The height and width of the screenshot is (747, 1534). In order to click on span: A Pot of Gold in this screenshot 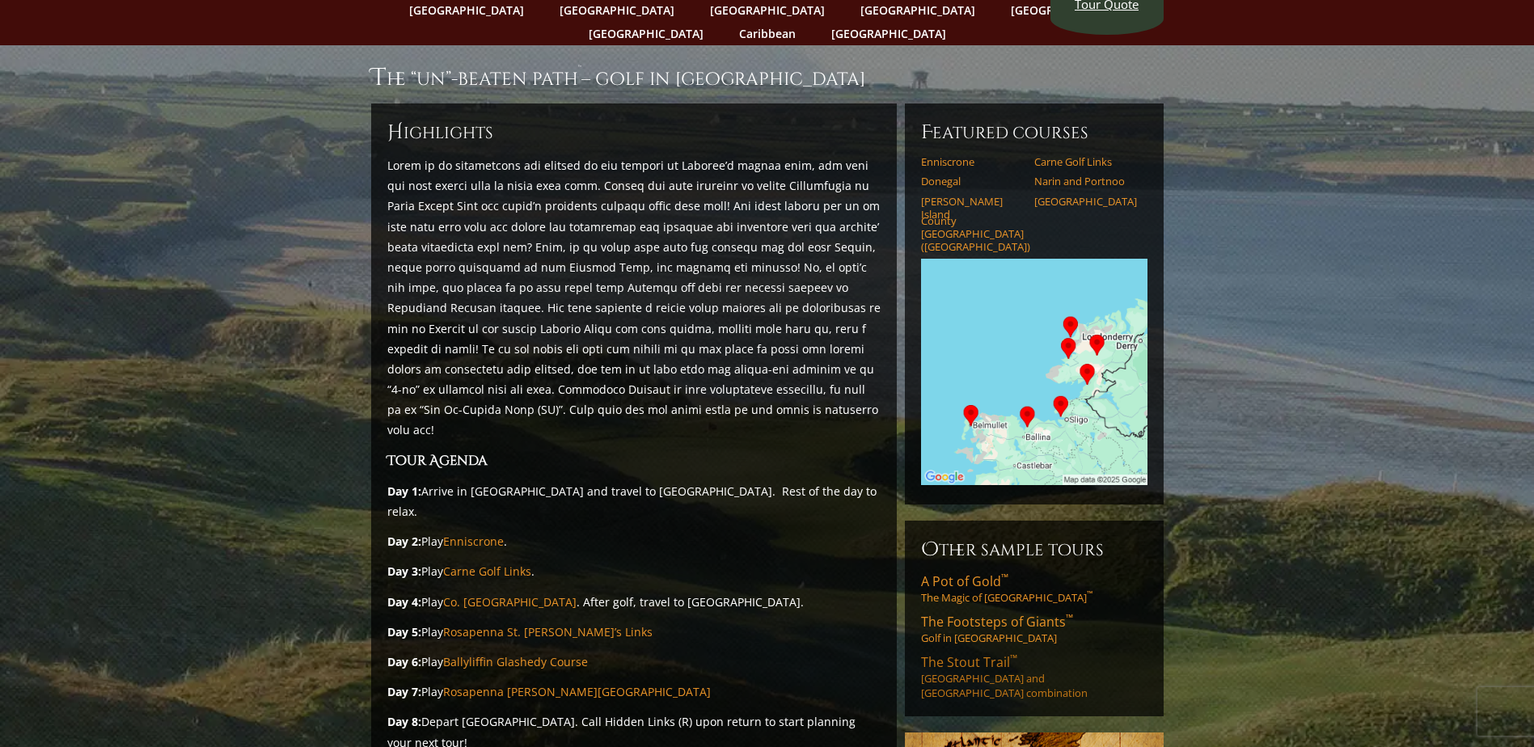, I will do `click(965, 581)`.